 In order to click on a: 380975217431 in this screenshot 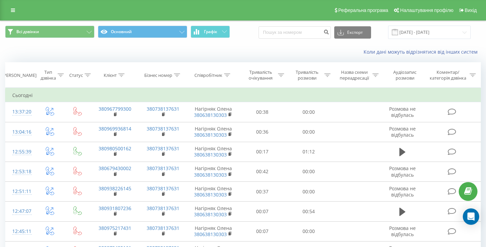, I will do `click(115, 227)`.